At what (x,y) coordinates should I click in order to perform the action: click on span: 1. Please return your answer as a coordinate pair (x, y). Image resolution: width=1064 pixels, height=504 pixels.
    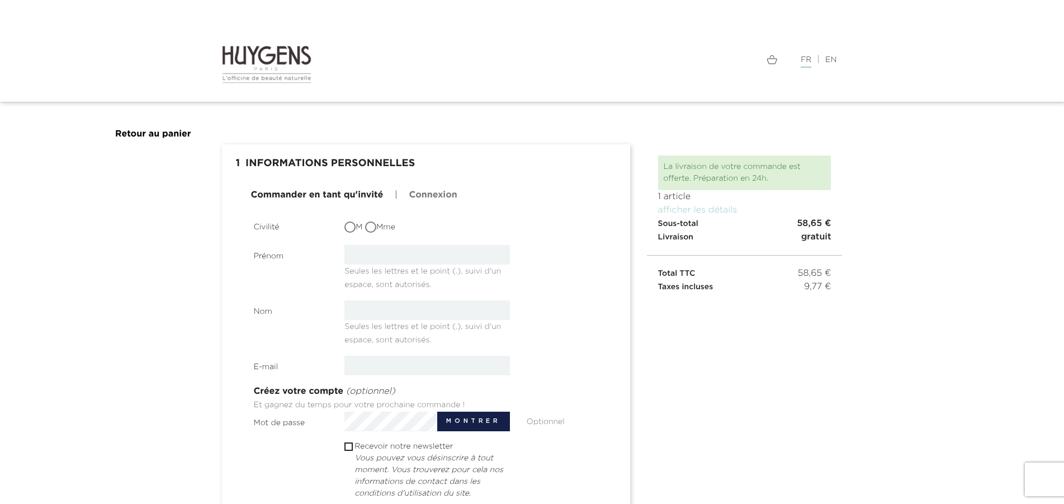
    Looking at the image, I should click on (238, 164).